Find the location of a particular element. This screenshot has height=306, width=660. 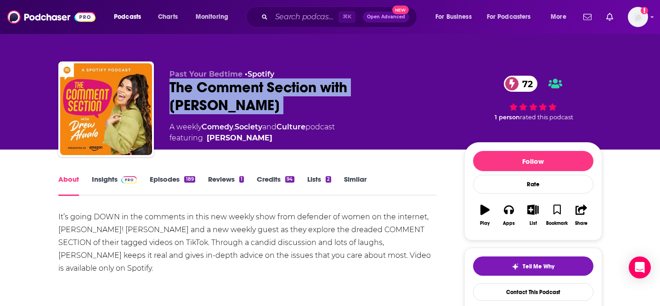

div: Bookmark is located at coordinates (557, 224).